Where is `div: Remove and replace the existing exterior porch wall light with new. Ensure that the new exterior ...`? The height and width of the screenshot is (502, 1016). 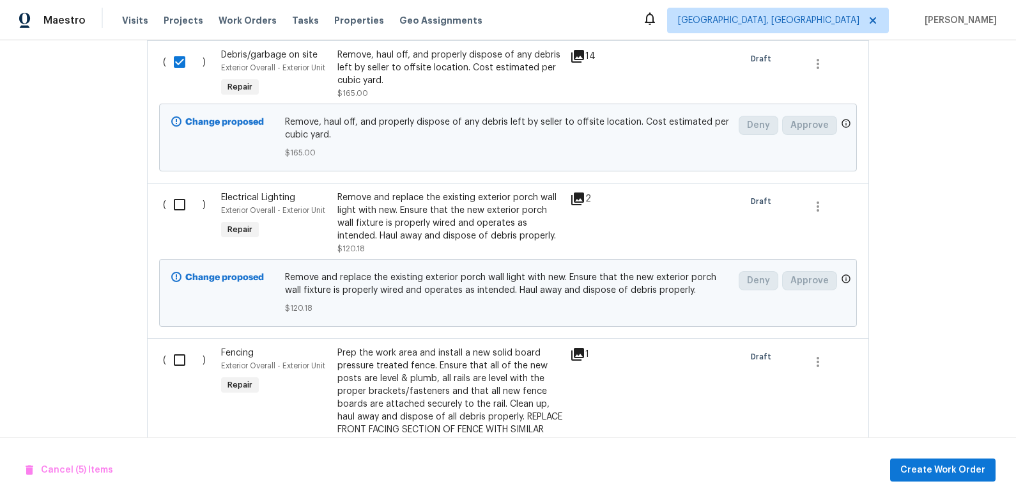 div: Remove and replace the existing exterior porch wall light with new. Ensure that the new exterior ... is located at coordinates (450, 217).